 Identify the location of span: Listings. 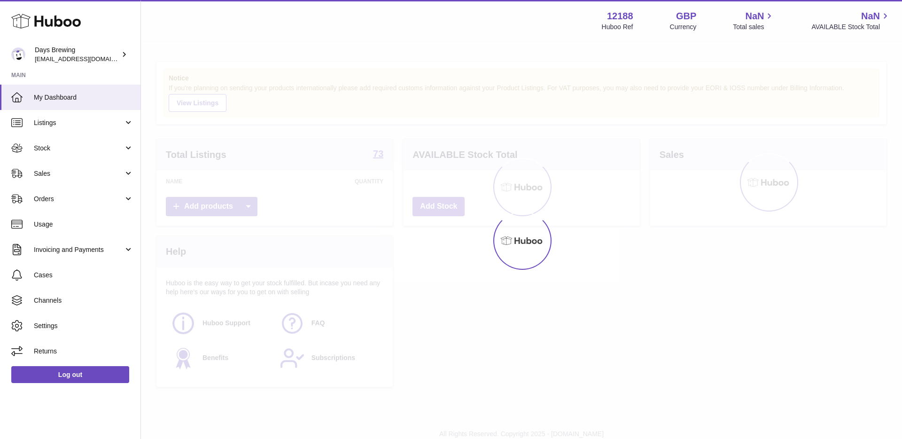
(78, 123).